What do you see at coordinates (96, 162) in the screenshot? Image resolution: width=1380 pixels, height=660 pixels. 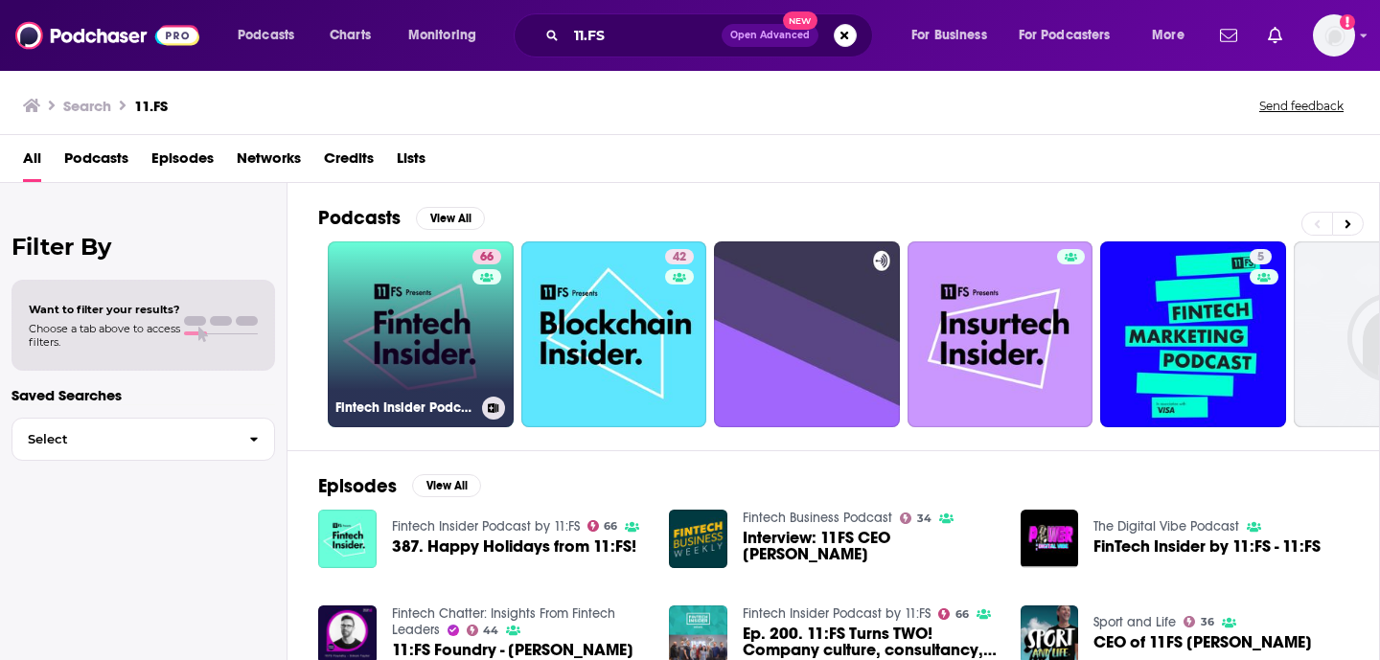 I see `a: Podcasts` at bounding box center [96, 162].